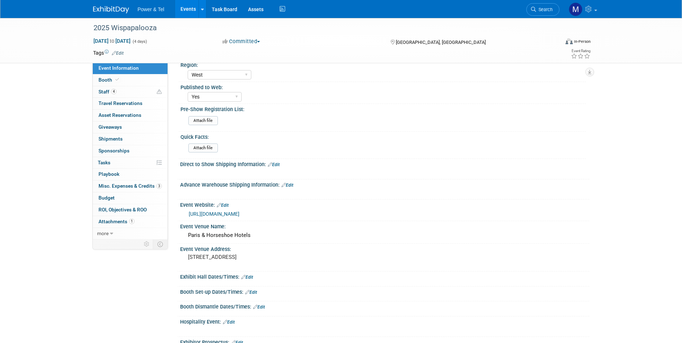 This screenshot has height=343, width=682. Describe the element at coordinates (110, 139) in the screenshot. I see `span: Shipments` at that location.